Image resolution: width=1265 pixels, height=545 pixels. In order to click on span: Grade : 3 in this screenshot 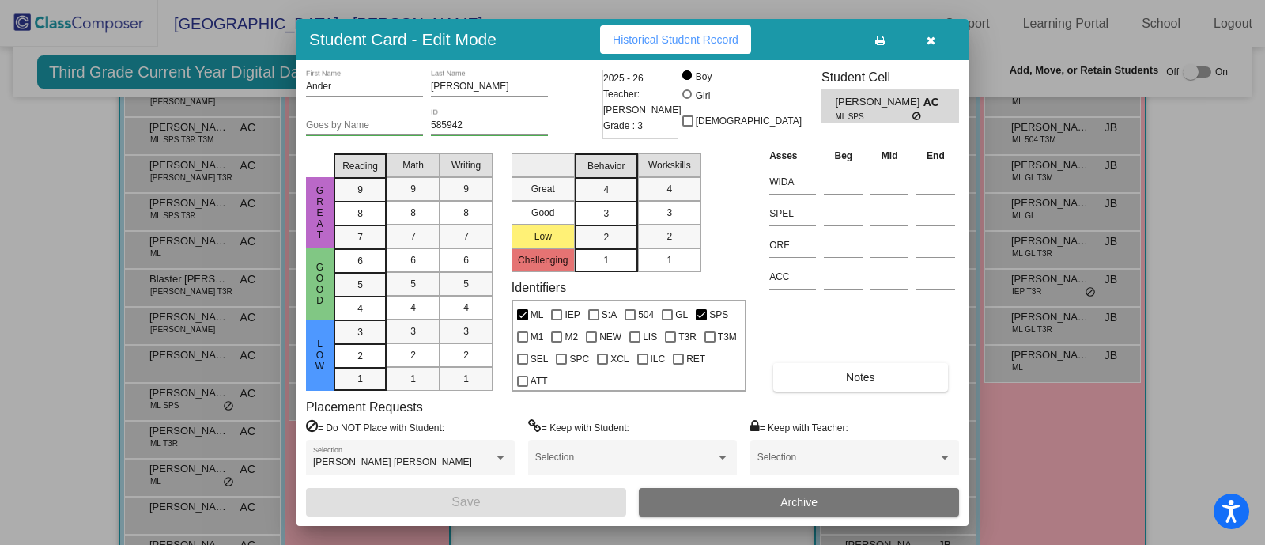, I will do `click(623, 126)`.